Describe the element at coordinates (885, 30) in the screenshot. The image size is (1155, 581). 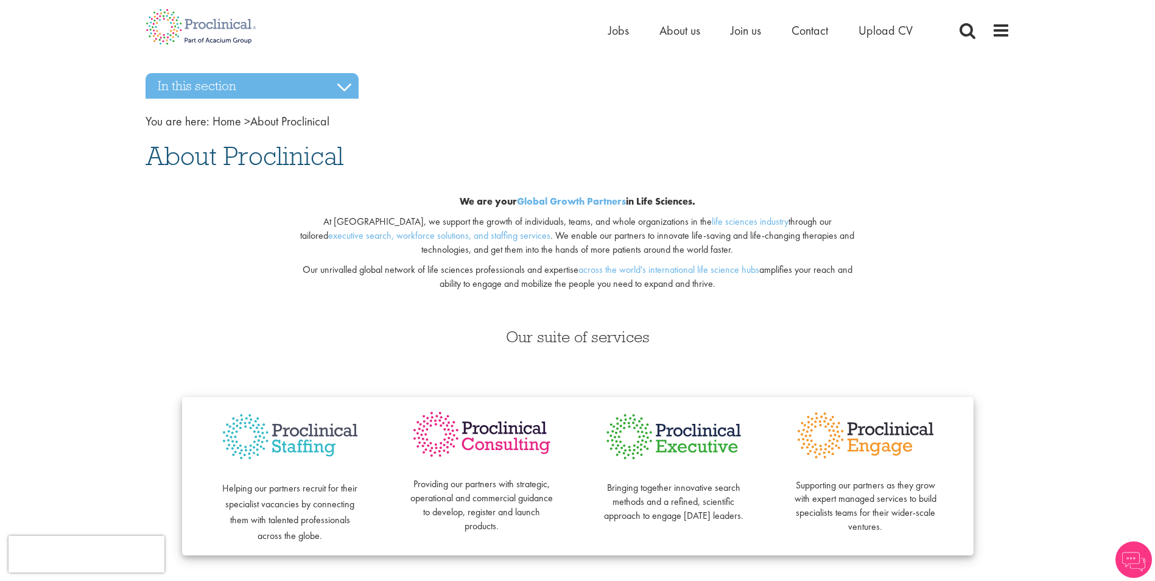
I see `span: Upload CV` at that location.